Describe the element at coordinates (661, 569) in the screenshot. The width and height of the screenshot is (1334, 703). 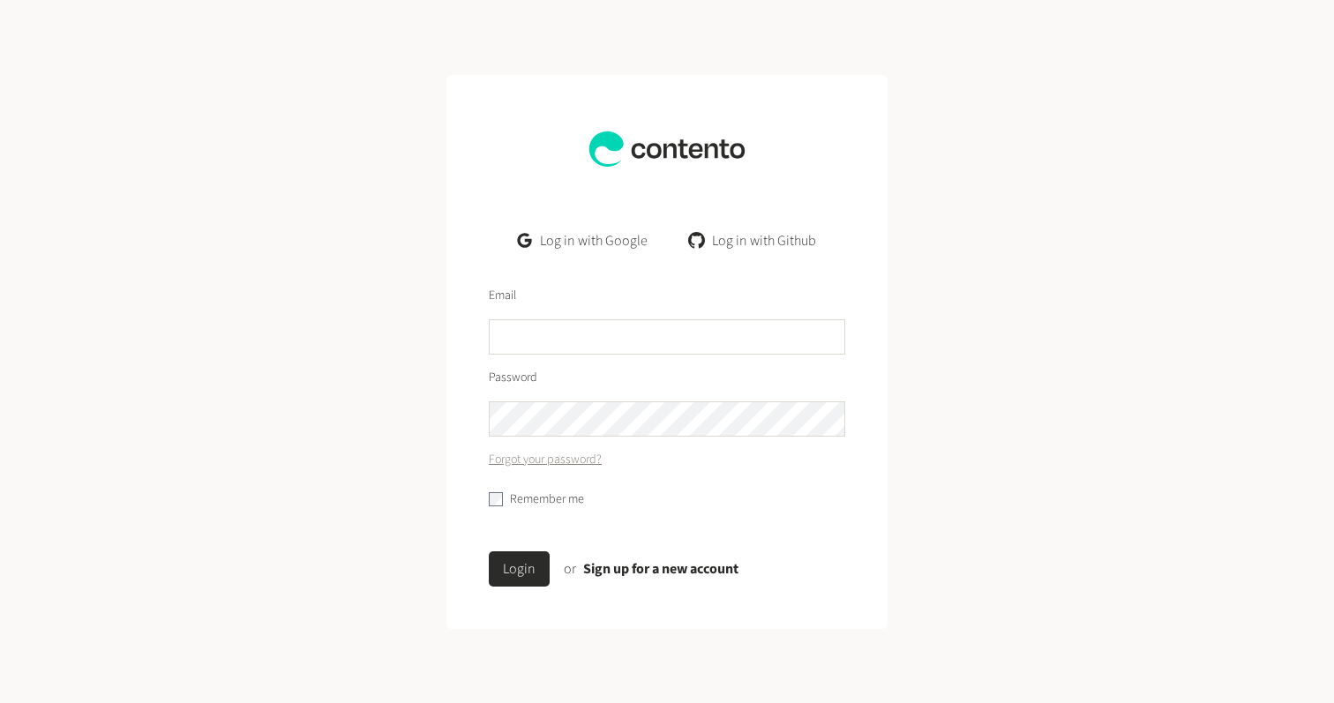
I see `a: Sign up for a new account` at that location.